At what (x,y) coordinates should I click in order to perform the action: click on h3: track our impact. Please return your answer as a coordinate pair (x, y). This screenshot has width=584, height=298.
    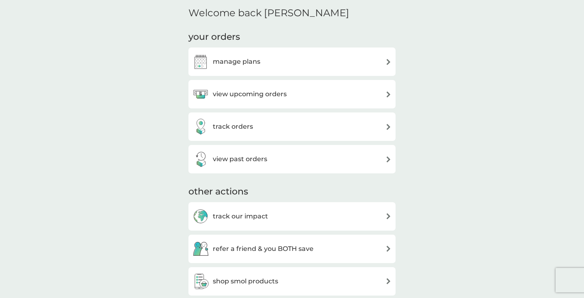
    Looking at the image, I should click on (240, 217).